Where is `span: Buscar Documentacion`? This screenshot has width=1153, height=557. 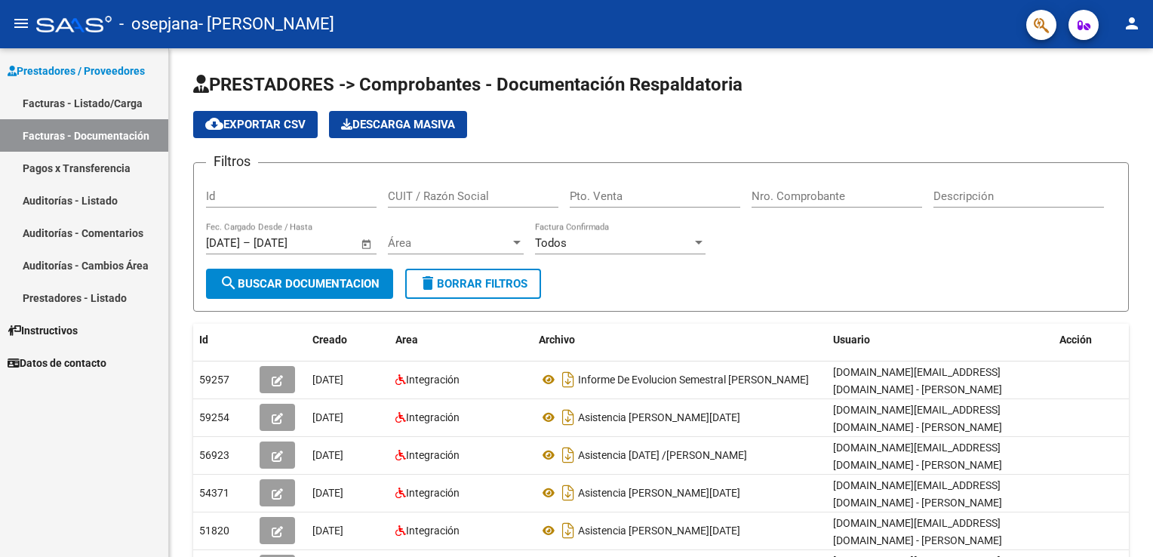
span: Buscar Documentacion is located at coordinates (300, 284).